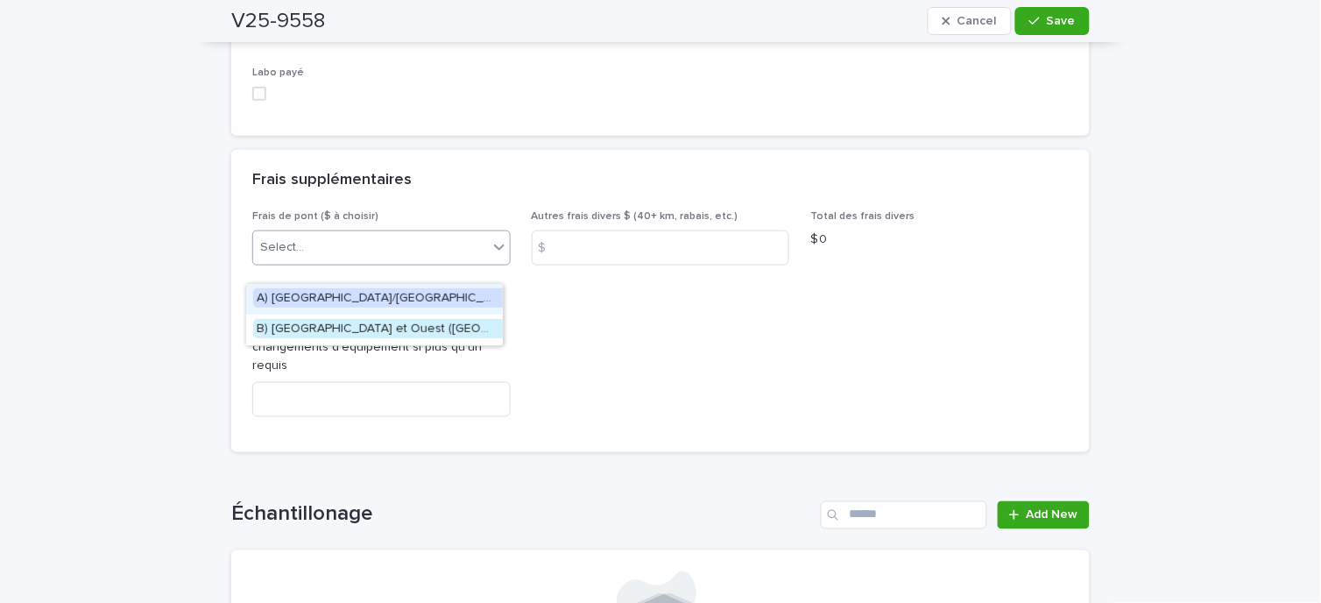 The image size is (1321, 603). Describe the element at coordinates (1052, 515) in the screenshot. I see `span: Add New` at that location.